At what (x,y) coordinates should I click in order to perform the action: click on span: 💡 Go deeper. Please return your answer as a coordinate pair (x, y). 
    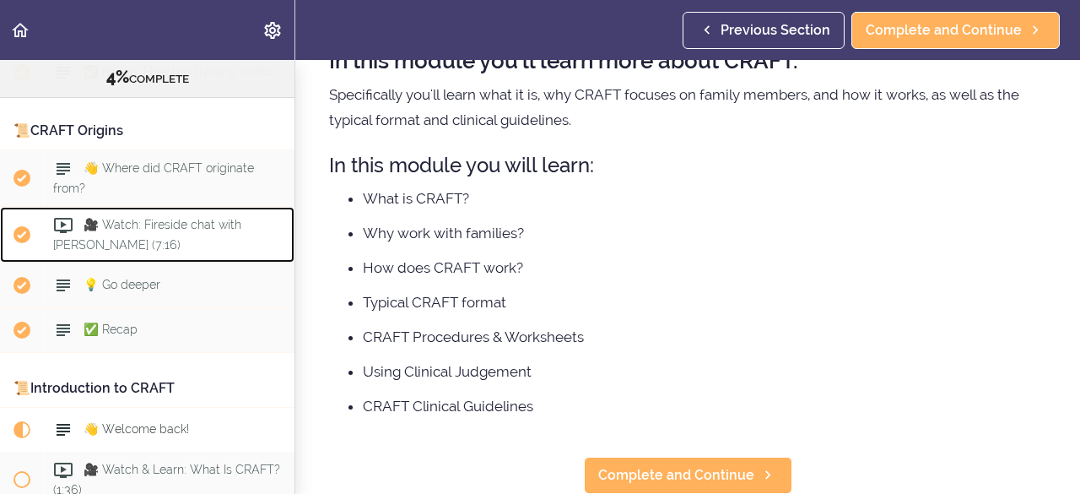
    Looking at the image, I should click on (122, 284).